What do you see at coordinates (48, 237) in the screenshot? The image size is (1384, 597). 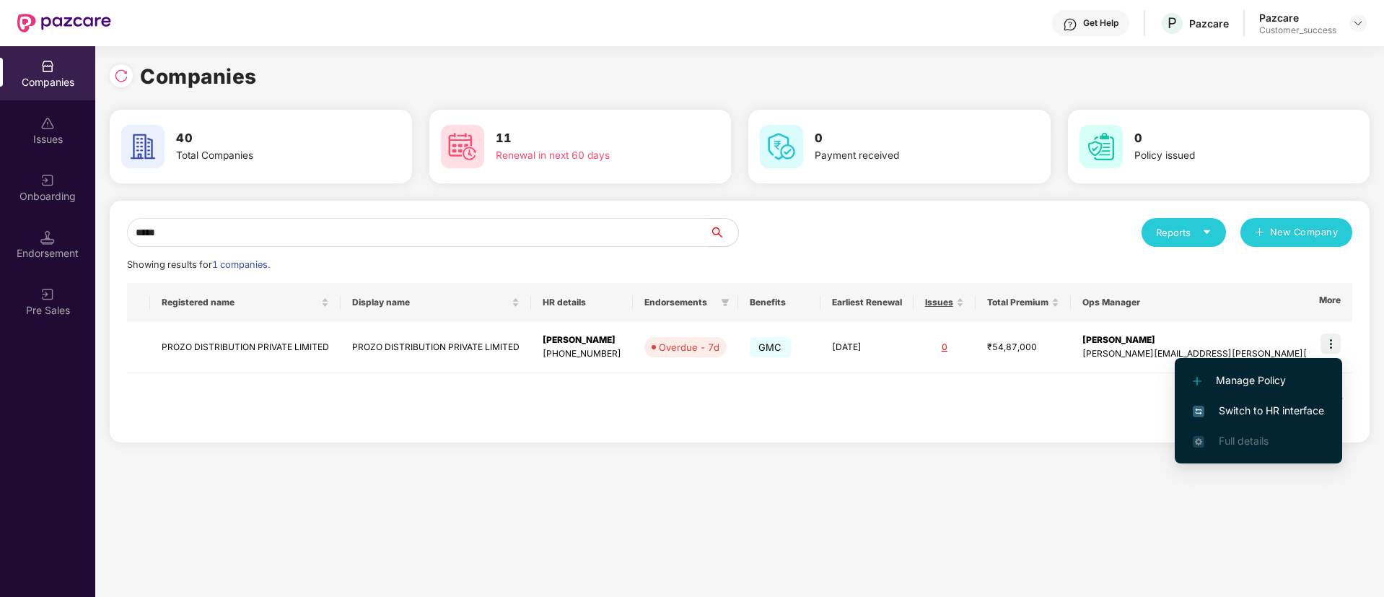 I see `img: svg+xml;base64,PHN2ZyB3aWR0aD0iMTQuNSIgaGVpZ2h0PSIxNC41IiB2aWV3Qm94PSIwIDAgMTYgMTYiIGZpbGw9Im5vbm...` at bounding box center [48, 237].